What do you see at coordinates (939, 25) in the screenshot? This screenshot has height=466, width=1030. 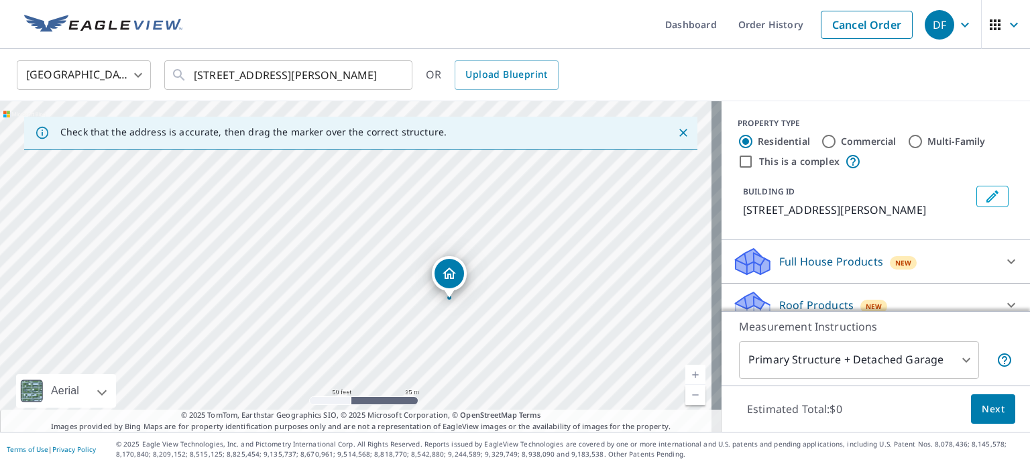 I see `div: DF` at bounding box center [939, 25].